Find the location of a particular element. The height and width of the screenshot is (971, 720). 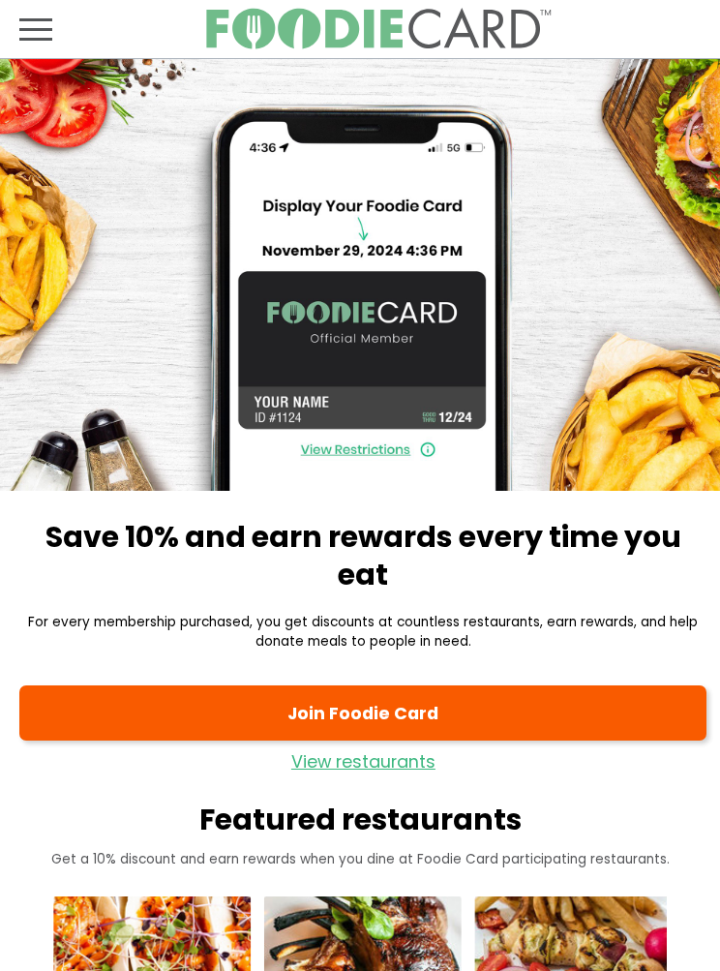

p: Get a 10% discount and earn rewards when you dine at Foodie Card participating restaurants. is located at coordinates (360, 859).